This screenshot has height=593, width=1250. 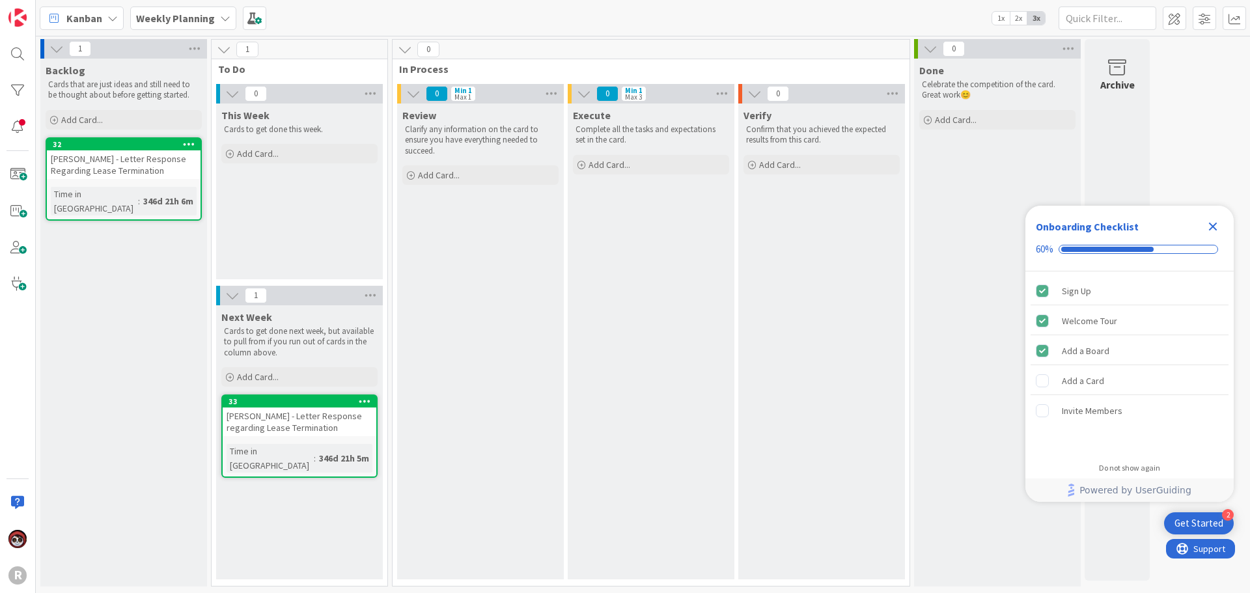 What do you see at coordinates (1130, 490) in the screenshot?
I see `a: Powered by UserGuiding` at bounding box center [1130, 490].